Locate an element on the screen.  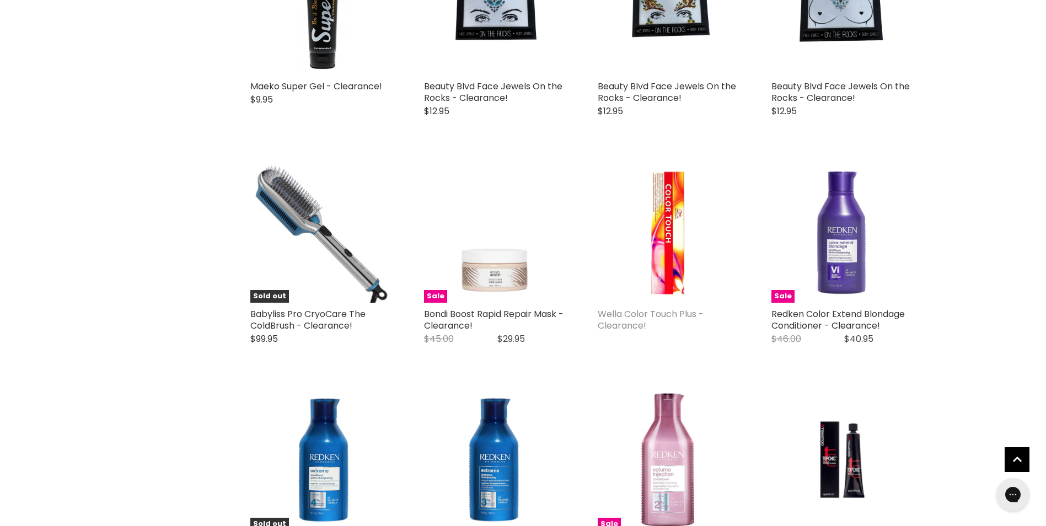
a: Babyliss Pro CryoCare The ColdBrush - Clearance! Sold out is located at coordinates (320, 232).